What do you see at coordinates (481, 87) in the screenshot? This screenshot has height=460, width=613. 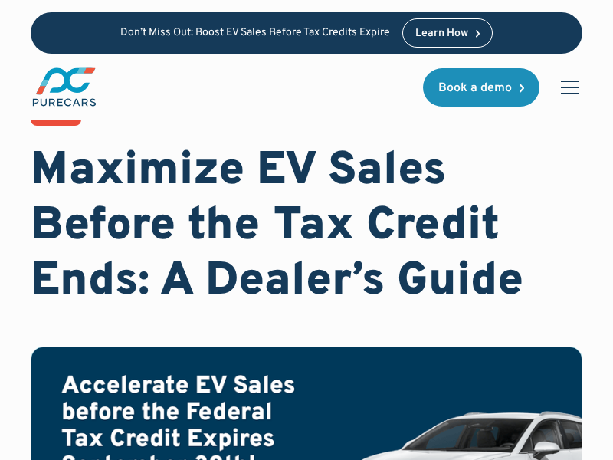 I see `a: Book a demo` at bounding box center [481, 87].